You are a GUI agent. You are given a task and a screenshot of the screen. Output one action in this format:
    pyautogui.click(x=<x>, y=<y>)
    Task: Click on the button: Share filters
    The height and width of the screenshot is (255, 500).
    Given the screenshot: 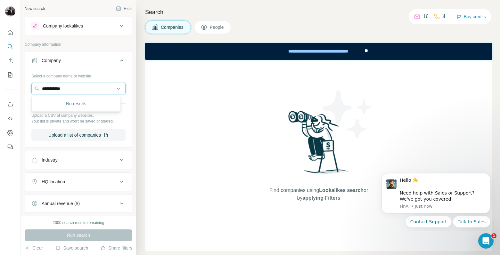 What is the action you would take?
    pyautogui.click(x=116, y=248)
    